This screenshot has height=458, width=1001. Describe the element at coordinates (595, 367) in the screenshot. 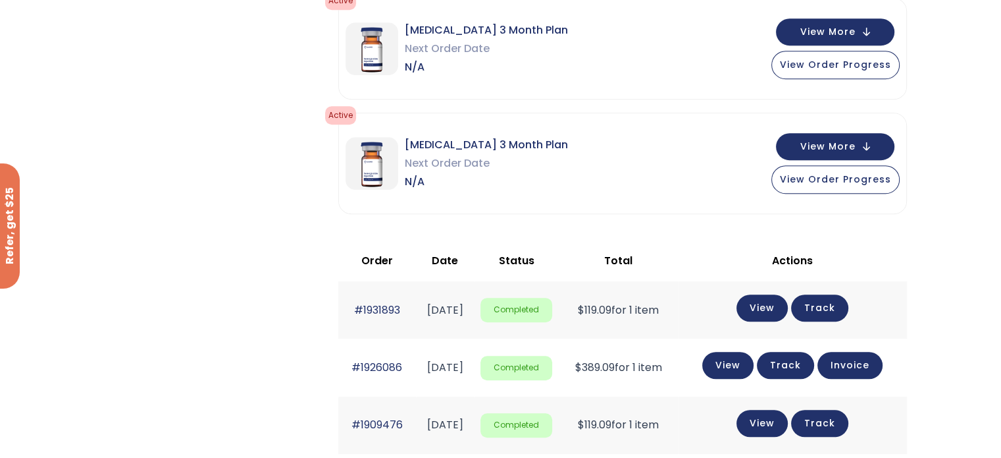

I see `span: 389.09` at that location.